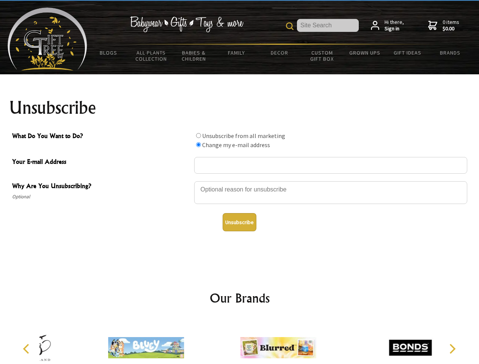 This screenshot has height=364, width=479. I want to click on strong: $0.00, so click(451, 29).